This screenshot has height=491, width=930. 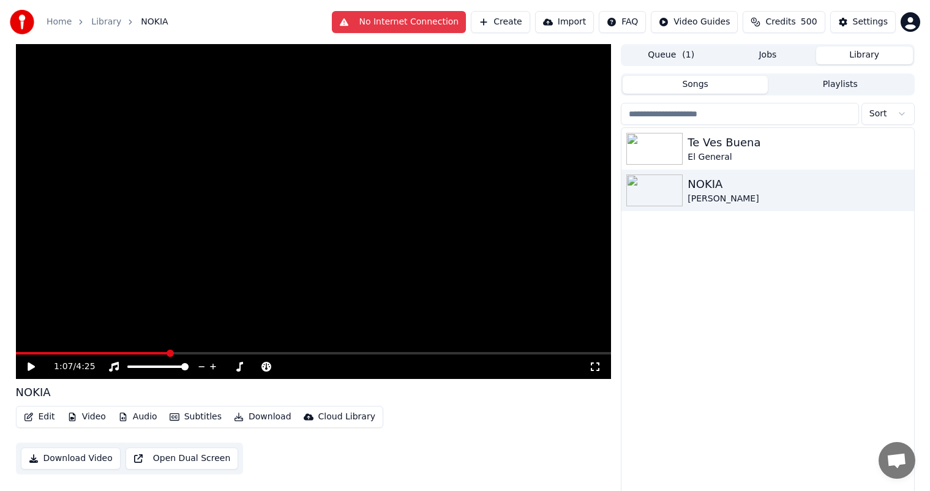 What do you see at coordinates (399, 22) in the screenshot?
I see `button: No Internet Connection` at bounding box center [399, 22].